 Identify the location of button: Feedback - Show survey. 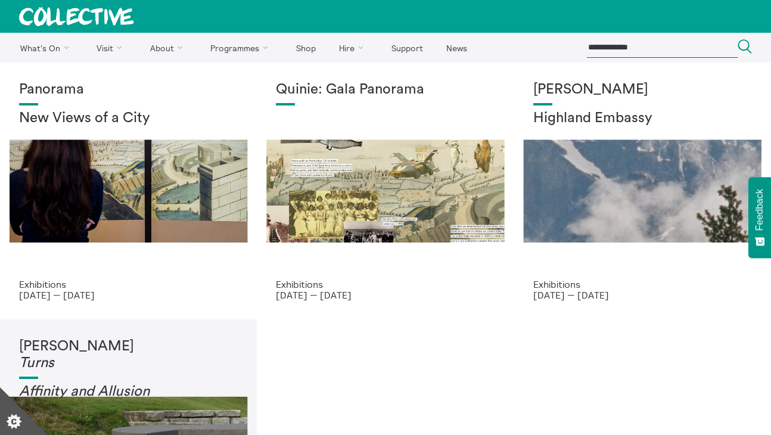
(760, 217).